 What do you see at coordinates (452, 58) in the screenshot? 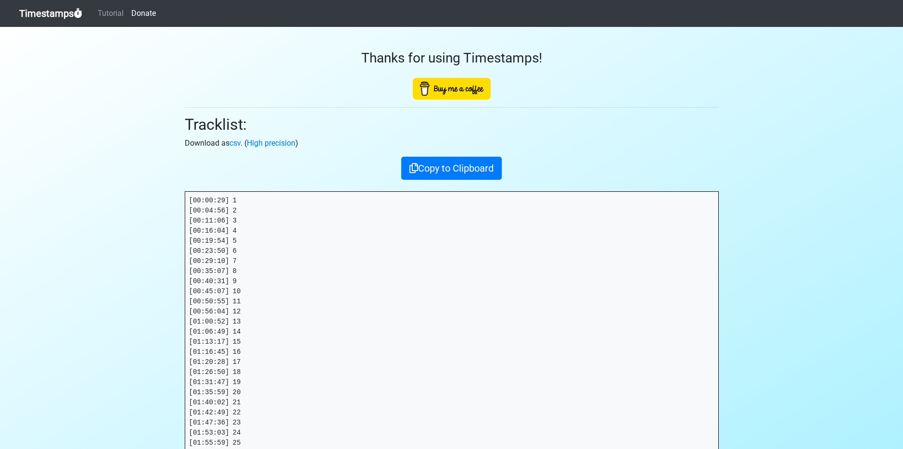
I see `h3: Thanks for using Timestamps!` at bounding box center [452, 58].